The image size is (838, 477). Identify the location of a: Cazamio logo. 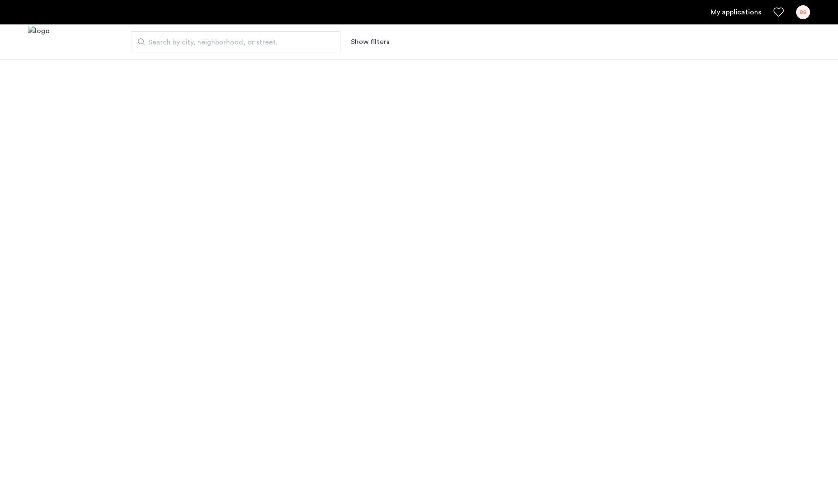
(39, 42).